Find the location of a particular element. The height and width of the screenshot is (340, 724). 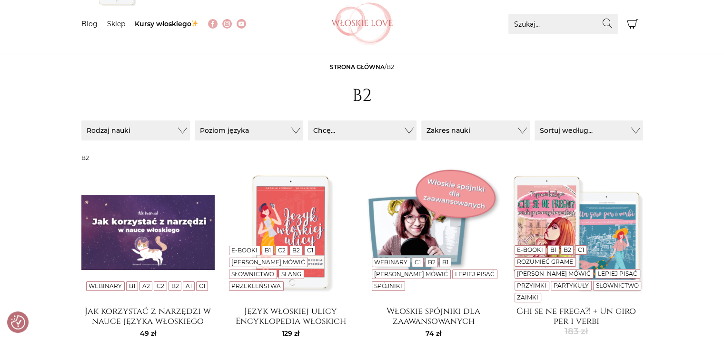

del: 183 is located at coordinates (576, 331).